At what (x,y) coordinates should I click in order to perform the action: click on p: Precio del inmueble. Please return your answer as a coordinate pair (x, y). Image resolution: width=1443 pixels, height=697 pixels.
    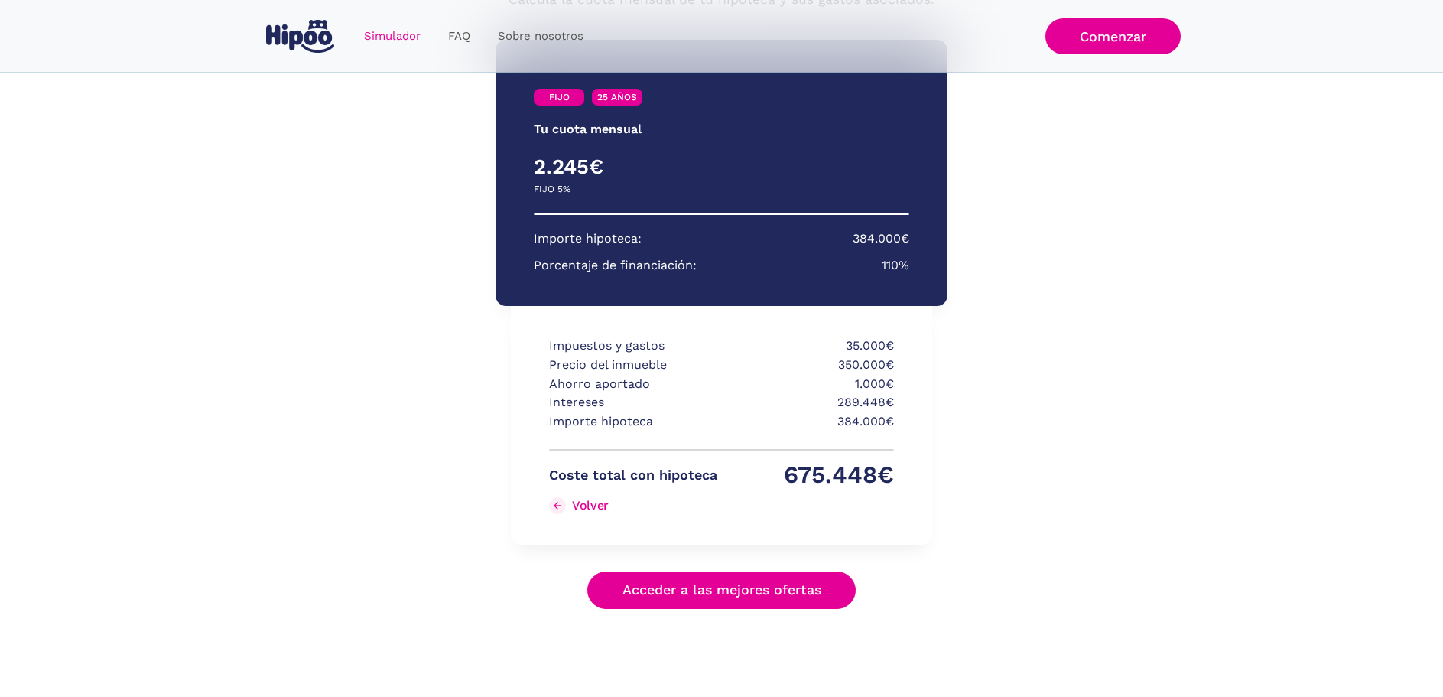
    Looking at the image, I should click on (633, 365).